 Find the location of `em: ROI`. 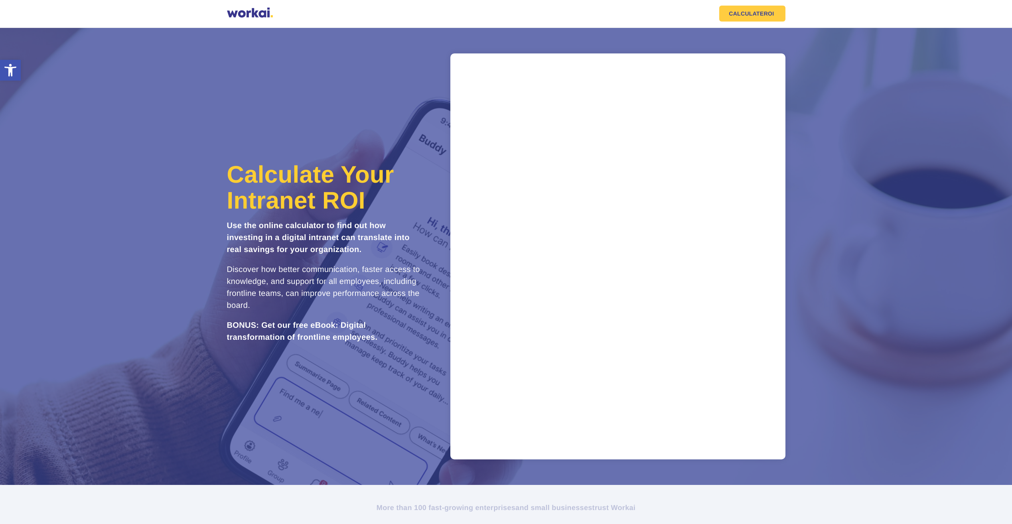

em: ROI is located at coordinates (769, 14).